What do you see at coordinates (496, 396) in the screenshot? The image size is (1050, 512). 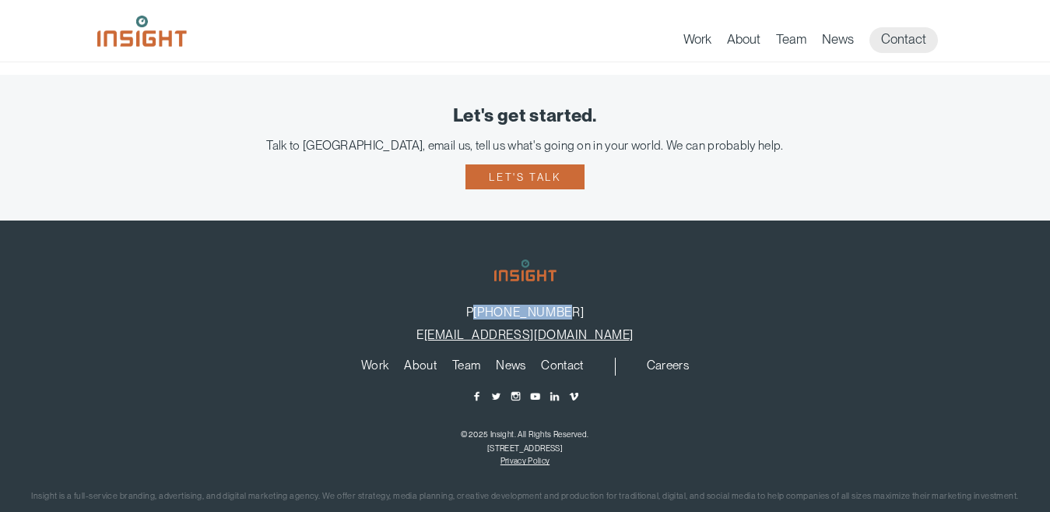 I see `a: Twitter` at bounding box center [496, 396].